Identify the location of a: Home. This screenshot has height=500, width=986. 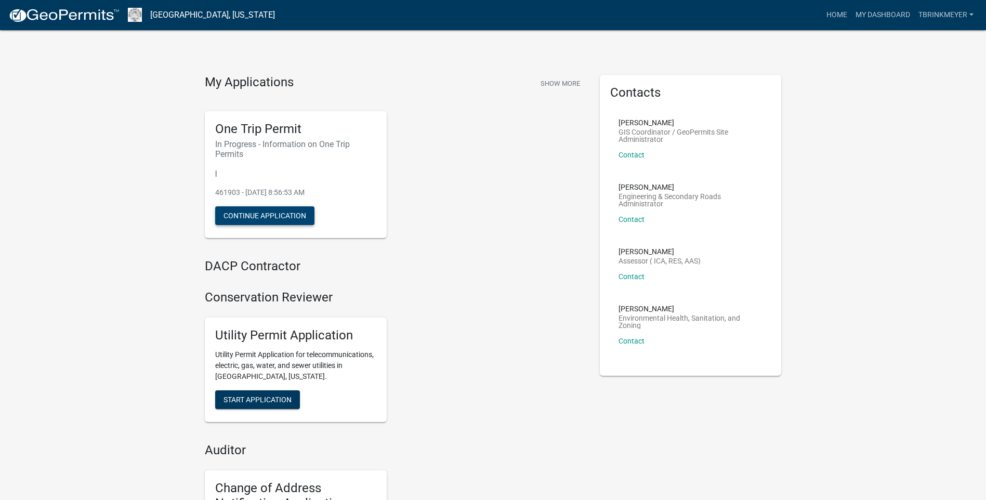
(837, 15).